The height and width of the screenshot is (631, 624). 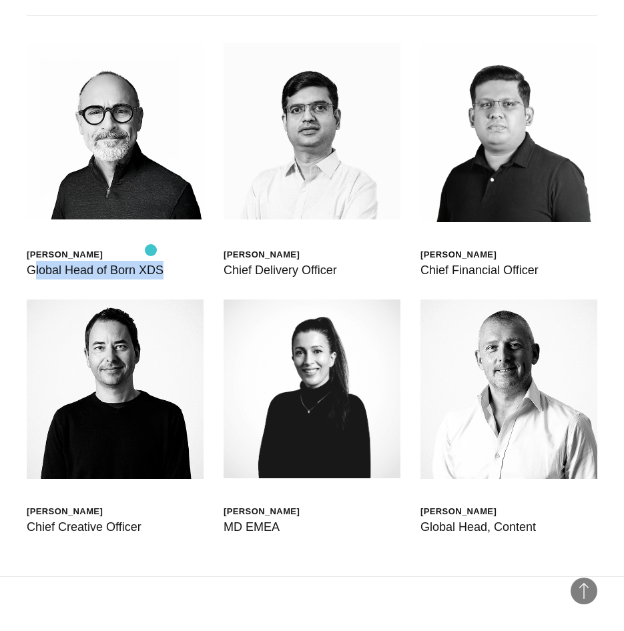 I want to click on img: HELEN JOANNA WOOD, so click(x=311, y=389).